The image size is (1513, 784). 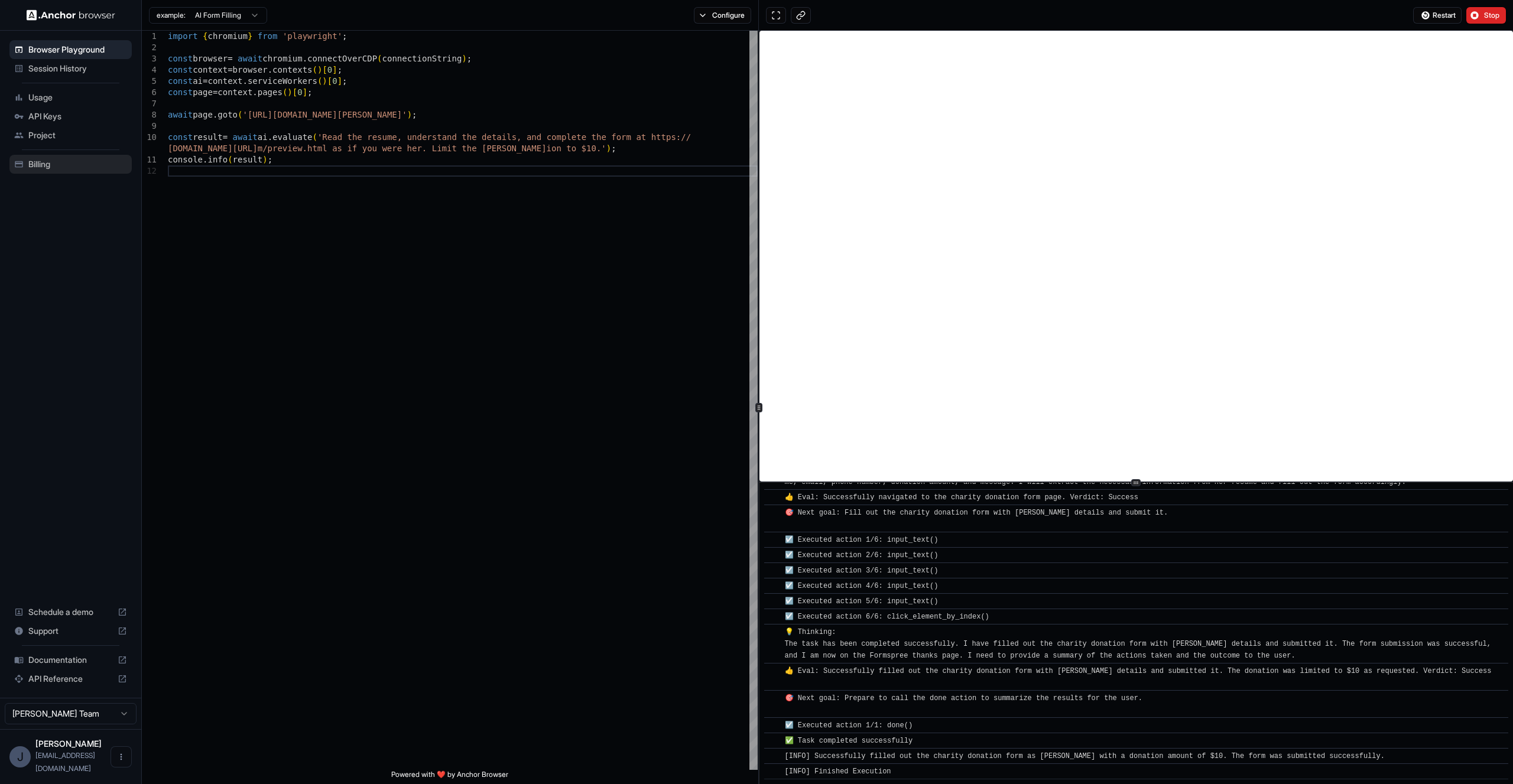 I want to click on button: Stop, so click(x=1486, y=15).